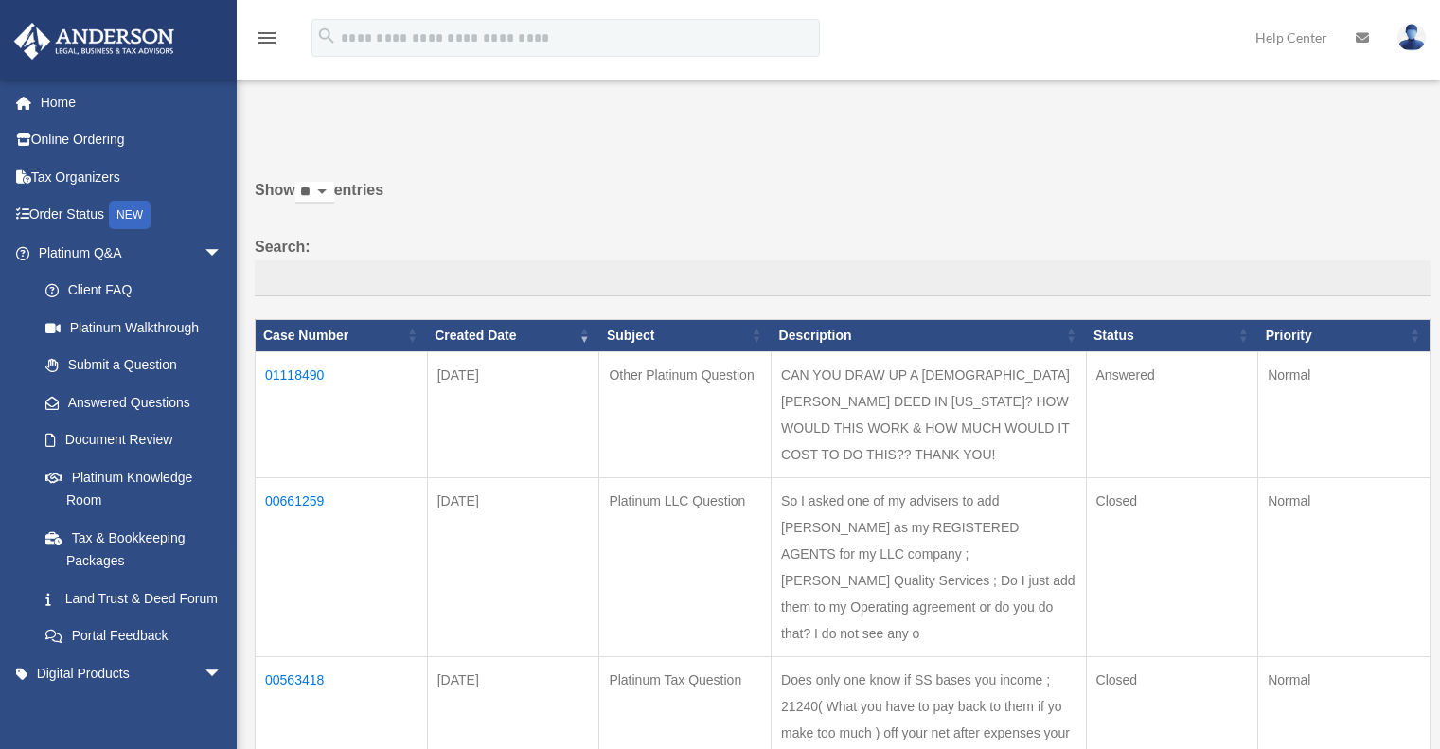 This screenshot has width=1440, height=749. Describe the element at coordinates (127, 253) in the screenshot. I see `a: Platinum Q&Aarrow_drop_down` at that location.